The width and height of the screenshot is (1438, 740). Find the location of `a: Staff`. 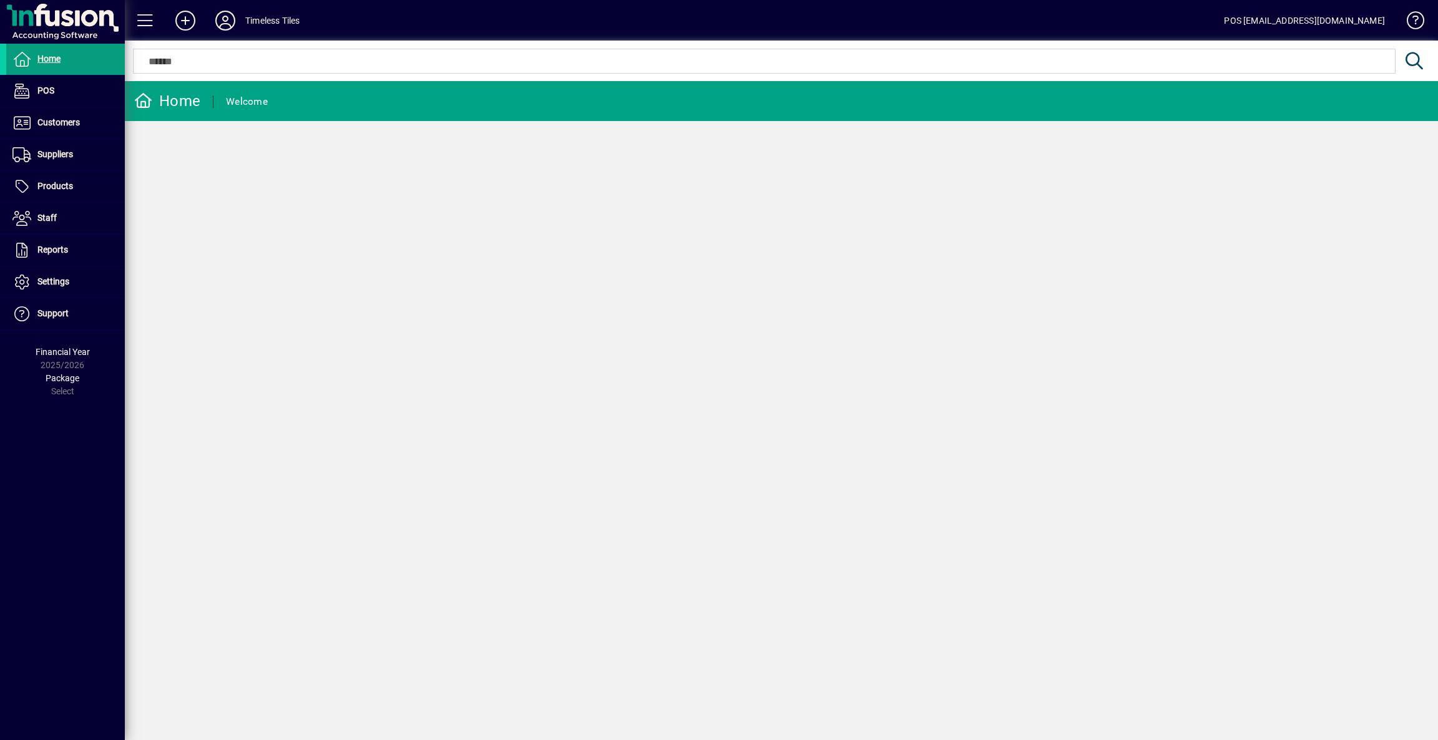

a: Staff is located at coordinates (66, 218).